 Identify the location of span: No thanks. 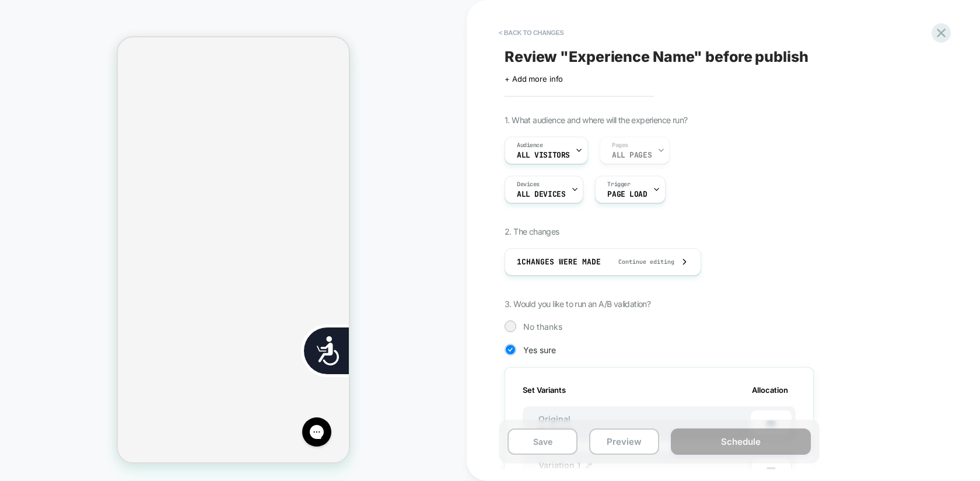
(542, 326).